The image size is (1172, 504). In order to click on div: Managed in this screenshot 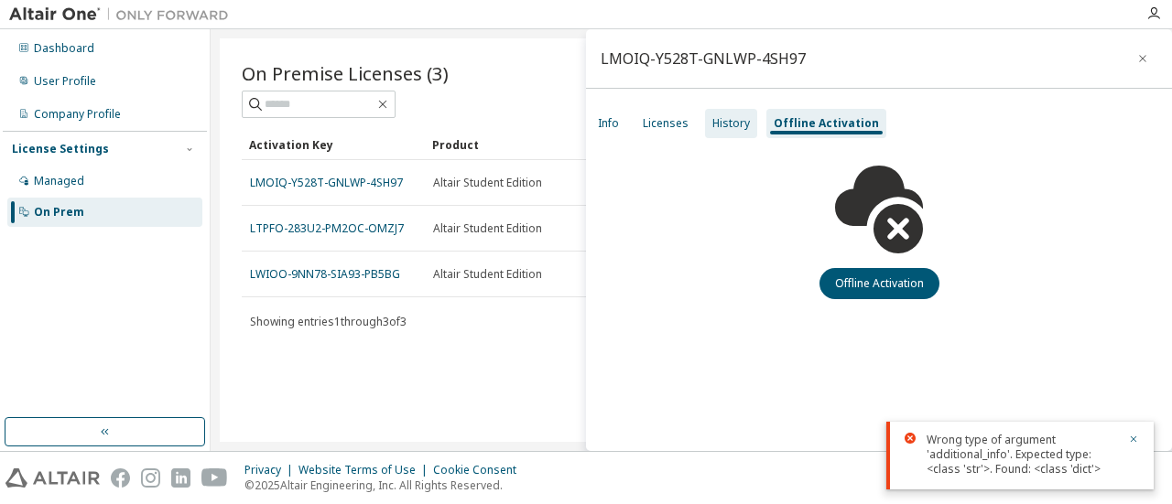, I will do `click(59, 181)`.